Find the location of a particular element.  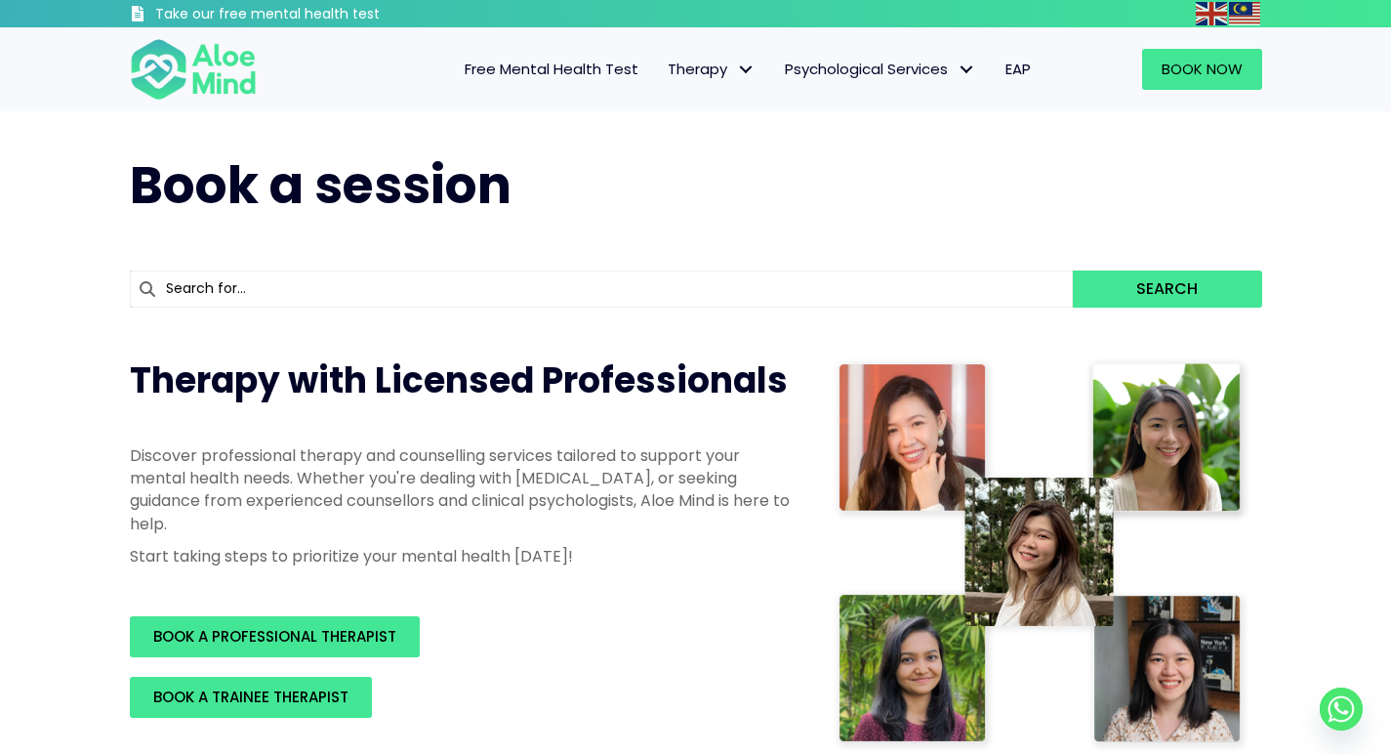

a: Take our free mental health test is located at coordinates (307, 16).